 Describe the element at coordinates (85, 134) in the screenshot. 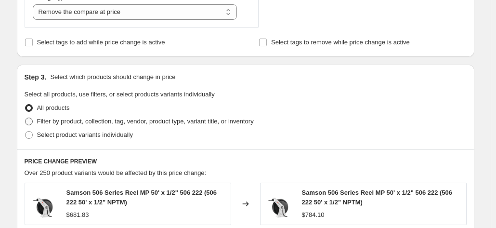

I see `span: Select product variants individually` at that location.